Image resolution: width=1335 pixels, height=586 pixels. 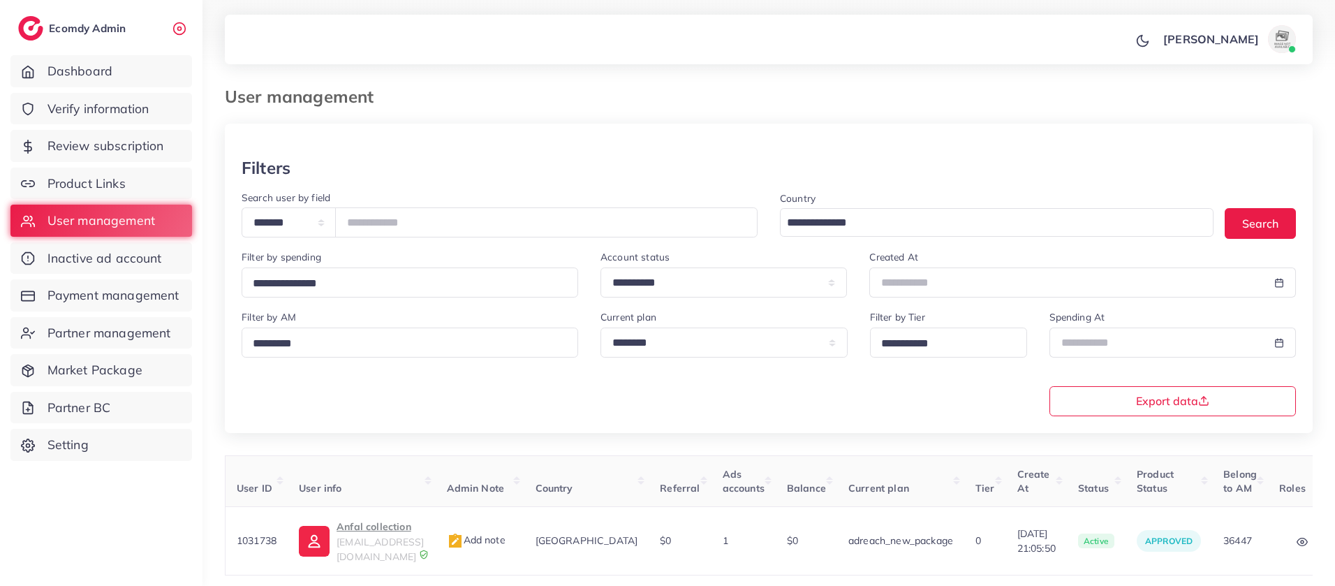 What do you see at coordinates (1173, 401) in the screenshot?
I see `button: Export data` at bounding box center [1173, 401].